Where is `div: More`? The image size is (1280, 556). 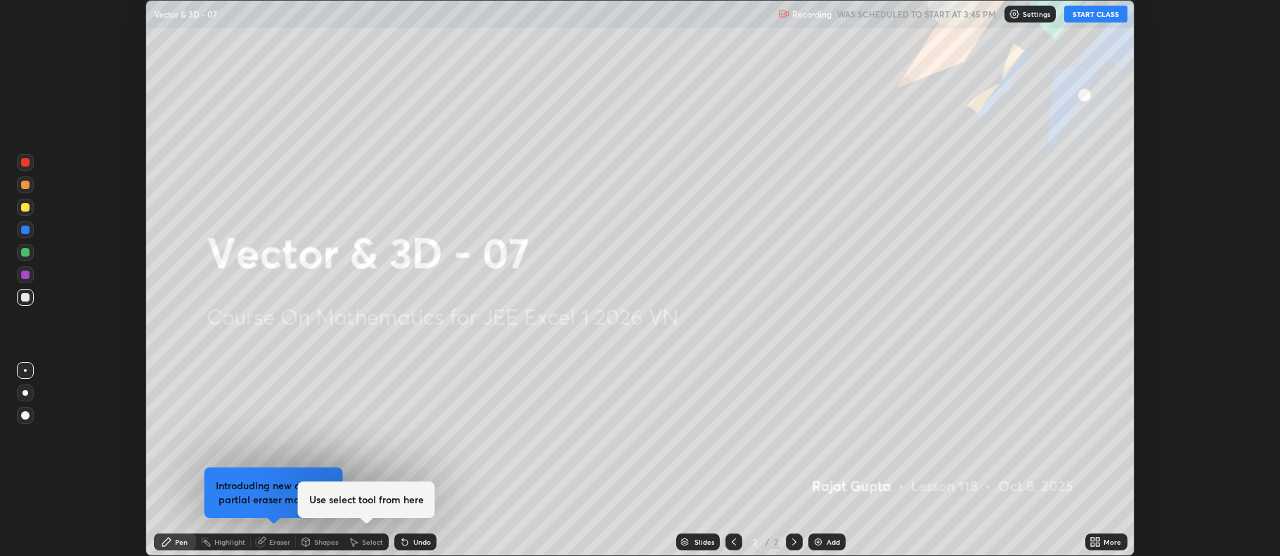 div: More is located at coordinates (1112, 542).